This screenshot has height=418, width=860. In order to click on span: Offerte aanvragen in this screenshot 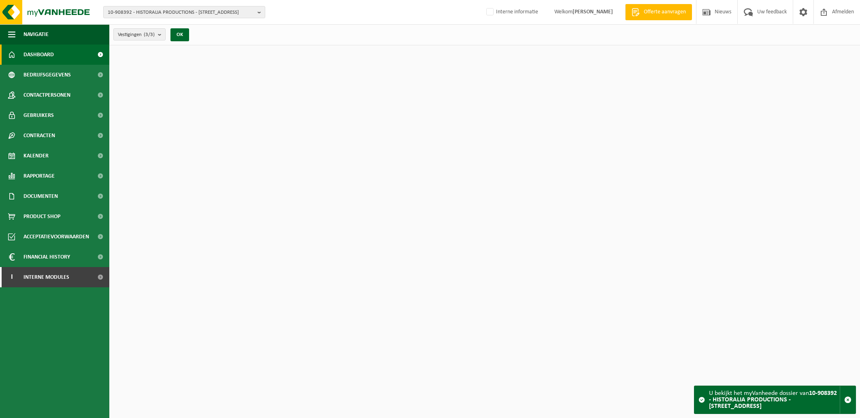, I will do `click(665, 12)`.